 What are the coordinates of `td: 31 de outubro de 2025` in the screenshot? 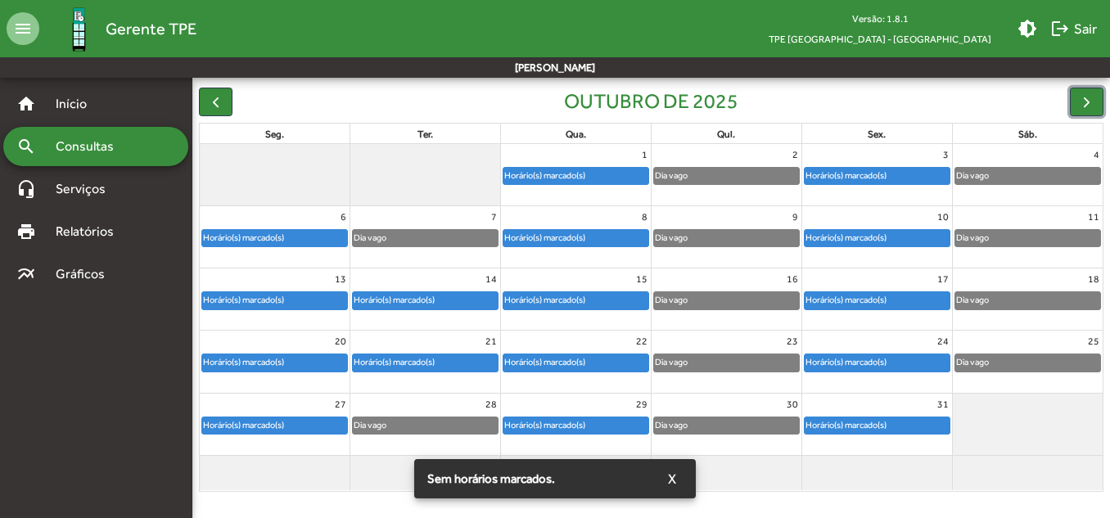 It's located at (877, 424).